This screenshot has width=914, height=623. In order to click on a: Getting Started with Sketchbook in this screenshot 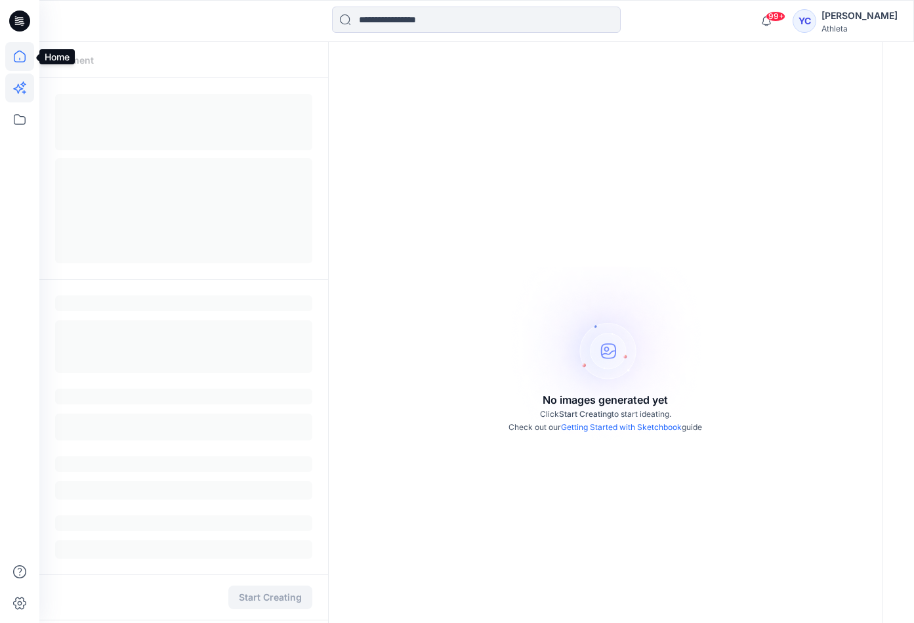, I will do `click(621, 426)`.